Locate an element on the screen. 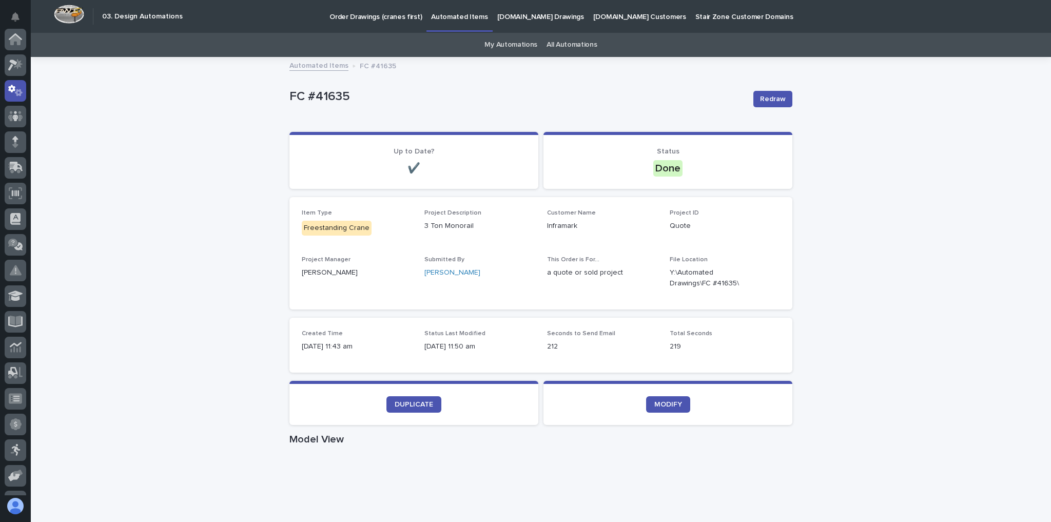 The width and height of the screenshot is (1051, 522). div: Notifications is located at coordinates (20, 21).